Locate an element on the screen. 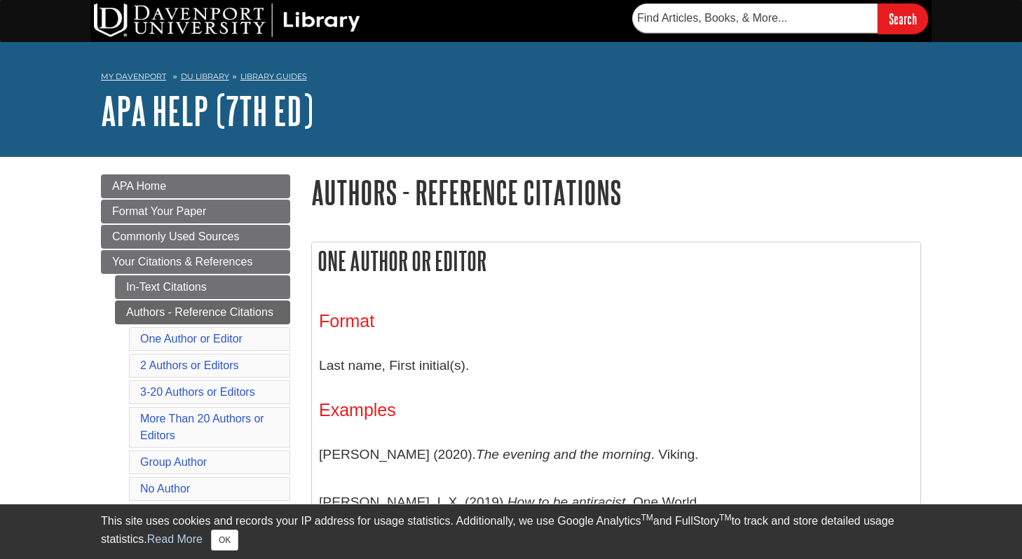 Image resolution: width=1022 pixels, height=559 pixels. input: Search is located at coordinates (903, 18).